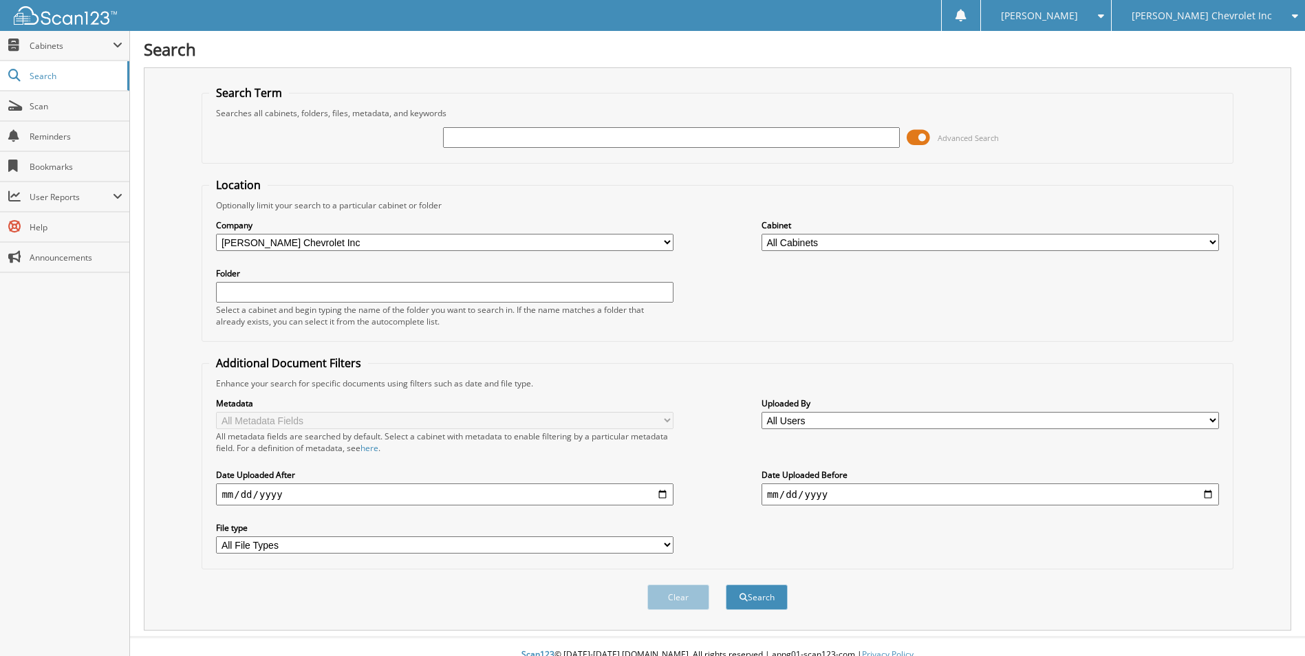 The image size is (1305, 656). Describe the element at coordinates (445, 528) in the screenshot. I see `label: File type` at that location.